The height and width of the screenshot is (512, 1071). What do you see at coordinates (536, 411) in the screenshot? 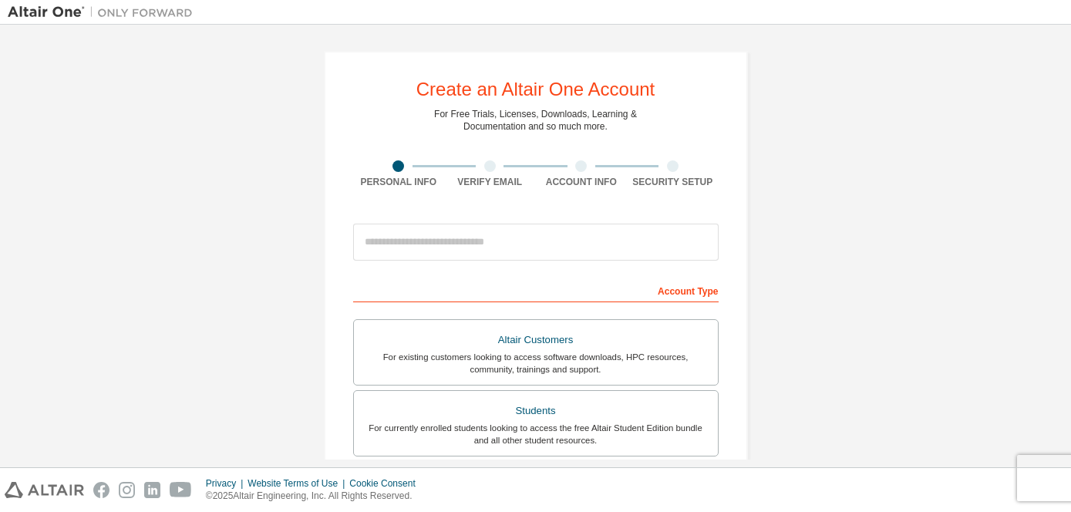
I see `div: Students` at bounding box center [536, 411].